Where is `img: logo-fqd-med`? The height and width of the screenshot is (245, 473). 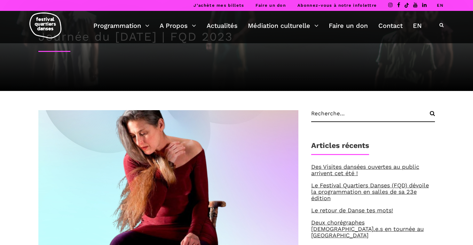 img: logo-fqd-med is located at coordinates (45, 25).